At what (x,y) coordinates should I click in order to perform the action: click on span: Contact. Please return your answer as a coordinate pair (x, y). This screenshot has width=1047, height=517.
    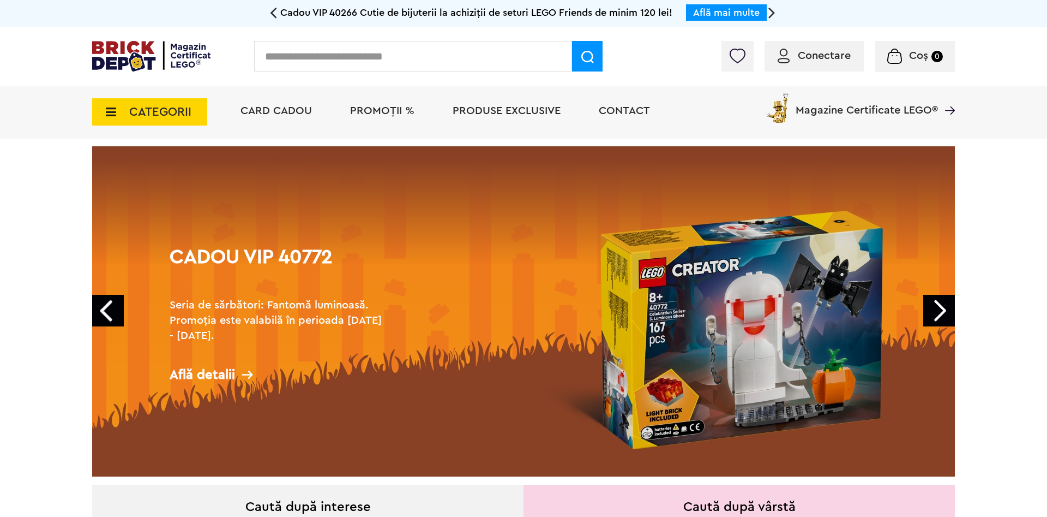
    Looking at the image, I should click on (625, 111).